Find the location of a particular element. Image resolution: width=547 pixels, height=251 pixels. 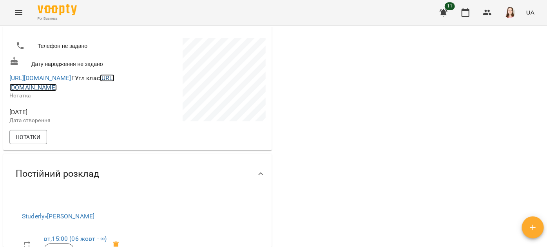

span: UA is located at coordinates (531, 12).